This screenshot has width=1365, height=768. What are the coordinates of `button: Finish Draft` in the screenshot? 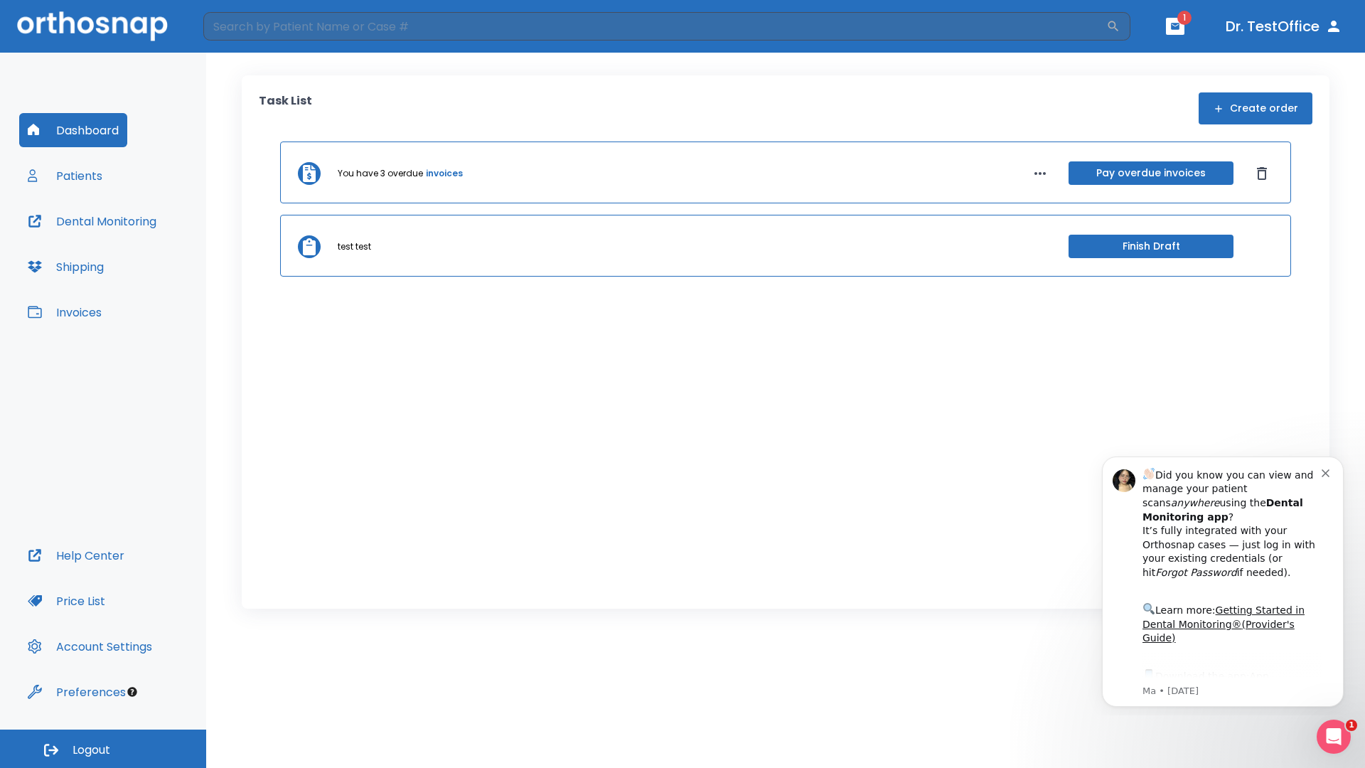 It's located at (1151, 246).